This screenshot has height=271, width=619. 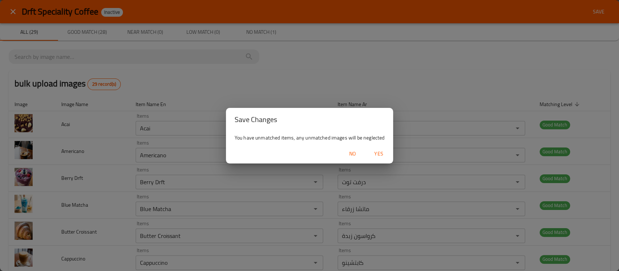 I want to click on span: Yes, so click(x=379, y=153).